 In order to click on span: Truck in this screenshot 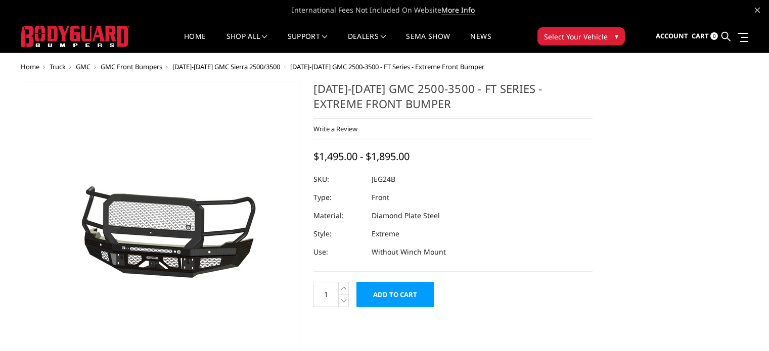, I will do `click(58, 67)`.